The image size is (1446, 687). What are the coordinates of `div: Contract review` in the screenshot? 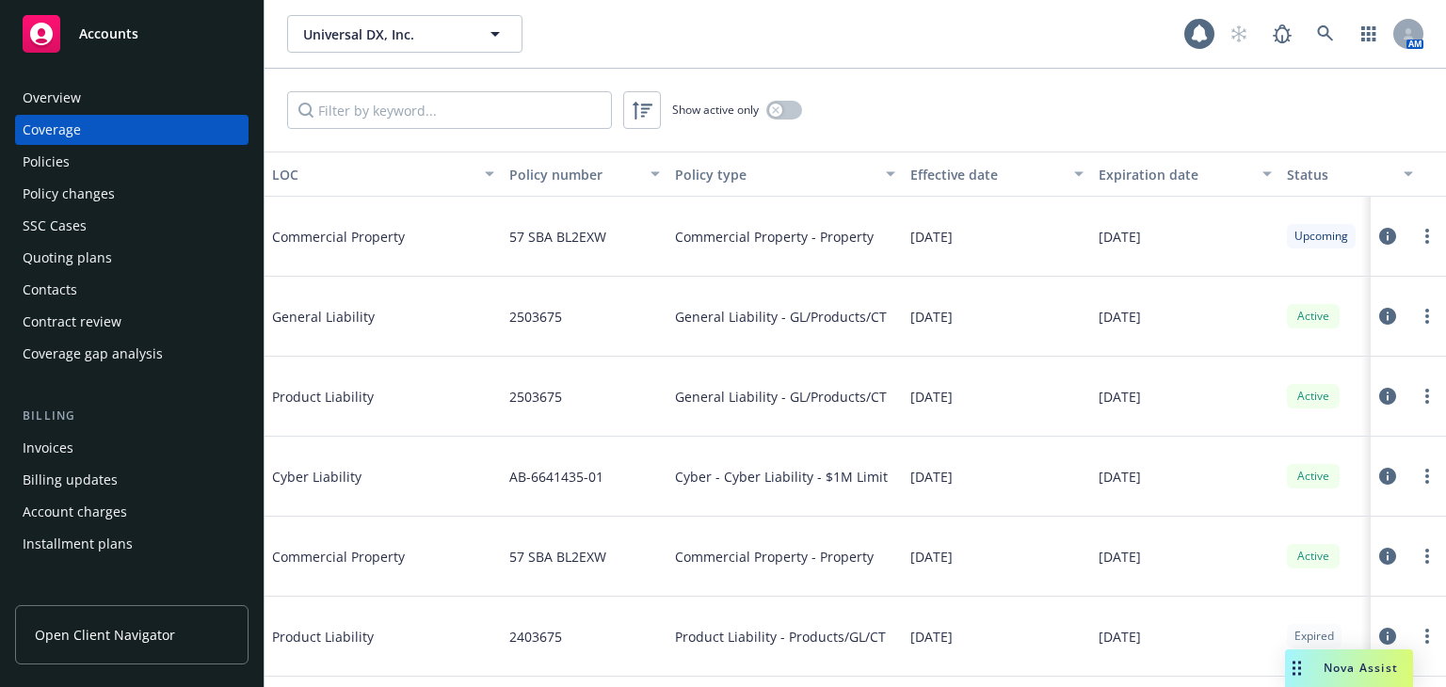 It's located at (72, 322).